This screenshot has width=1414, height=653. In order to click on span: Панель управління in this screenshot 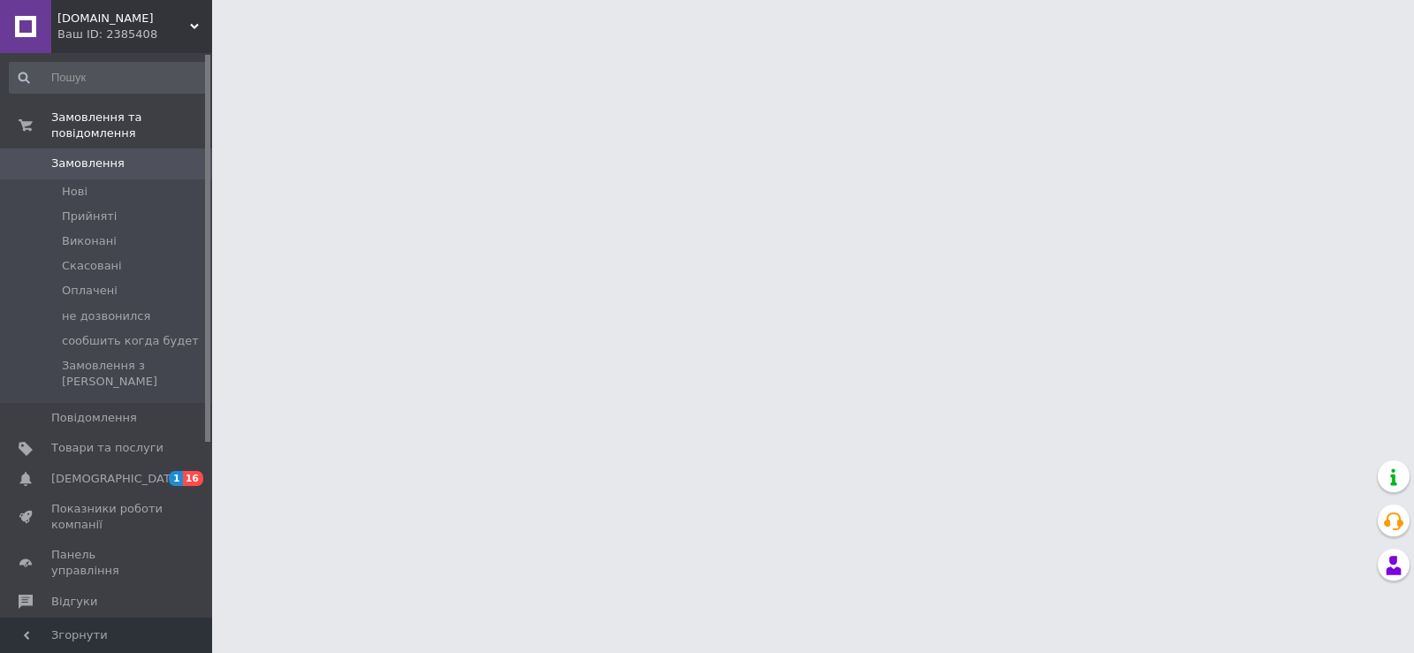, I will do `click(107, 563)`.